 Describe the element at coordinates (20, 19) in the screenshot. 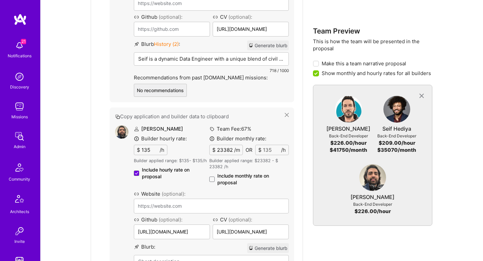

I see `img: logo` at that location.